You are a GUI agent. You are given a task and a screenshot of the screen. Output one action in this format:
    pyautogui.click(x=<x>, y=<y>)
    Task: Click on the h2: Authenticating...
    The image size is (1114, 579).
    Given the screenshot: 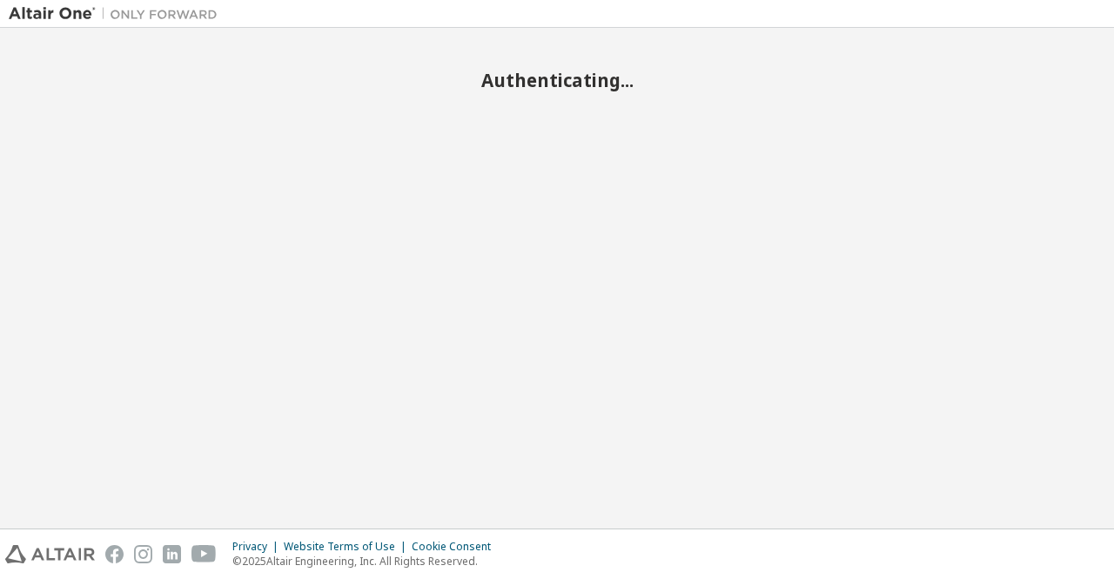 What is the action you would take?
    pyautogui.click(x=557, y=80)
    